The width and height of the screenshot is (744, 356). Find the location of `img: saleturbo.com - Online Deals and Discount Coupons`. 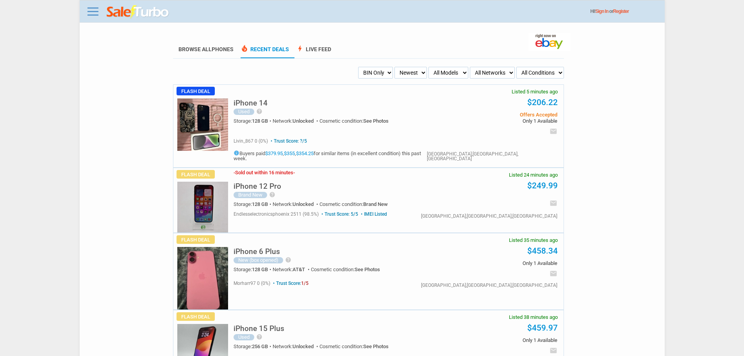

img: saleturbo.com - Online Deals and Discount Coupons is located at coordinates (138, 12).